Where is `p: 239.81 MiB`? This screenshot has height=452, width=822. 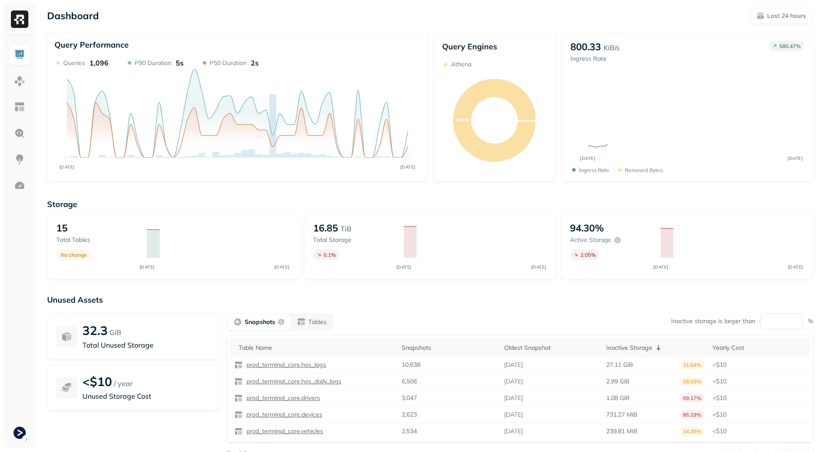 p: 239.81 MiB is located at coordinates (622, 431).